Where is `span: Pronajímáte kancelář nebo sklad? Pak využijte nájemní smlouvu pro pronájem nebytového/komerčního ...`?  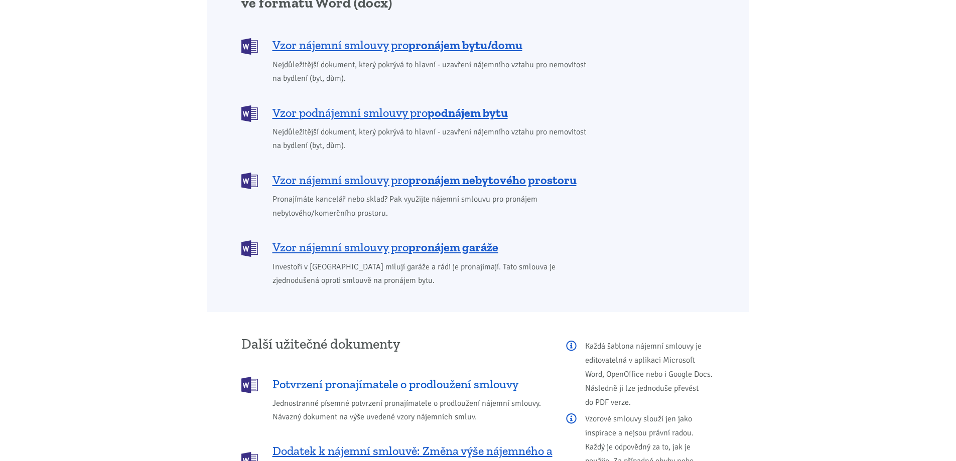 span: Pronajímáte kancelář nebo sklad? Pak využijte nájemní smlouvu pro pronájem nebytového/komerčního ... is located at coordinates (432, 206).